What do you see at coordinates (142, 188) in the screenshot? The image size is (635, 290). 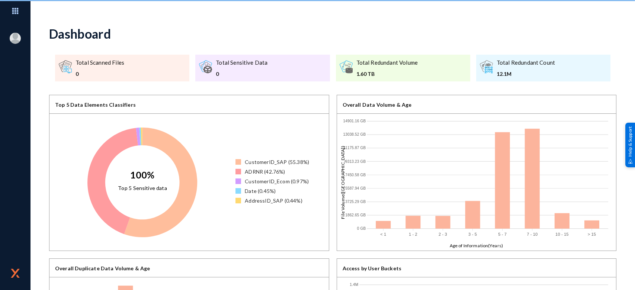 I see `text: Top 5 Sensitive data` at bounding box center [142, 188].